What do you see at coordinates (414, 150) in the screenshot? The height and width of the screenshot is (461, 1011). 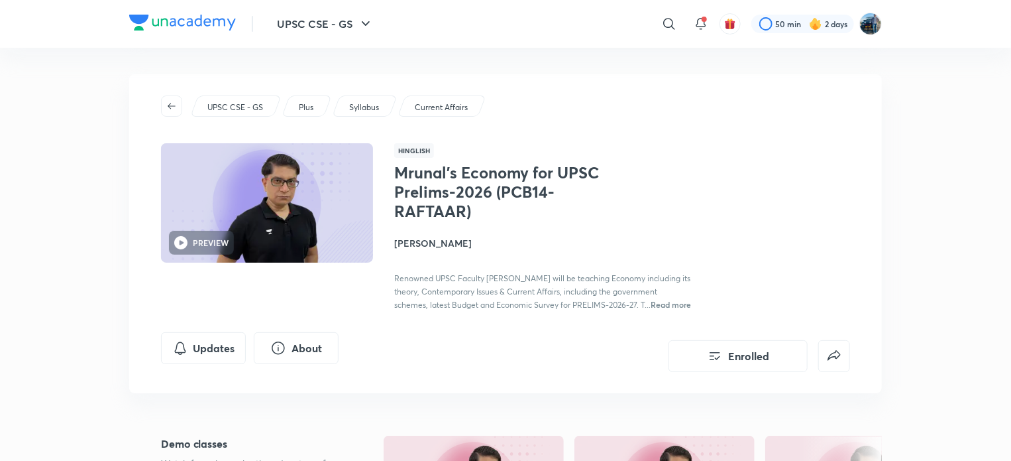 I see `span: Hinglish` at bounding box center [414, 150].